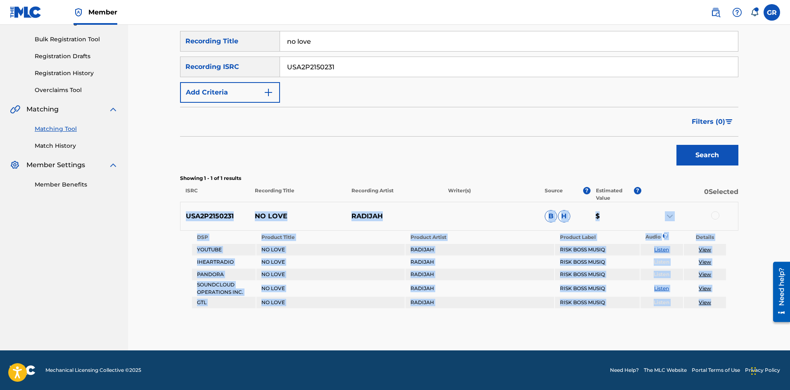 Image resolution: width=790 pixels, height=390 pixels. Describe the element at coordinates (754, 12) in the screenshot. I see `div: Notifications` at that location.